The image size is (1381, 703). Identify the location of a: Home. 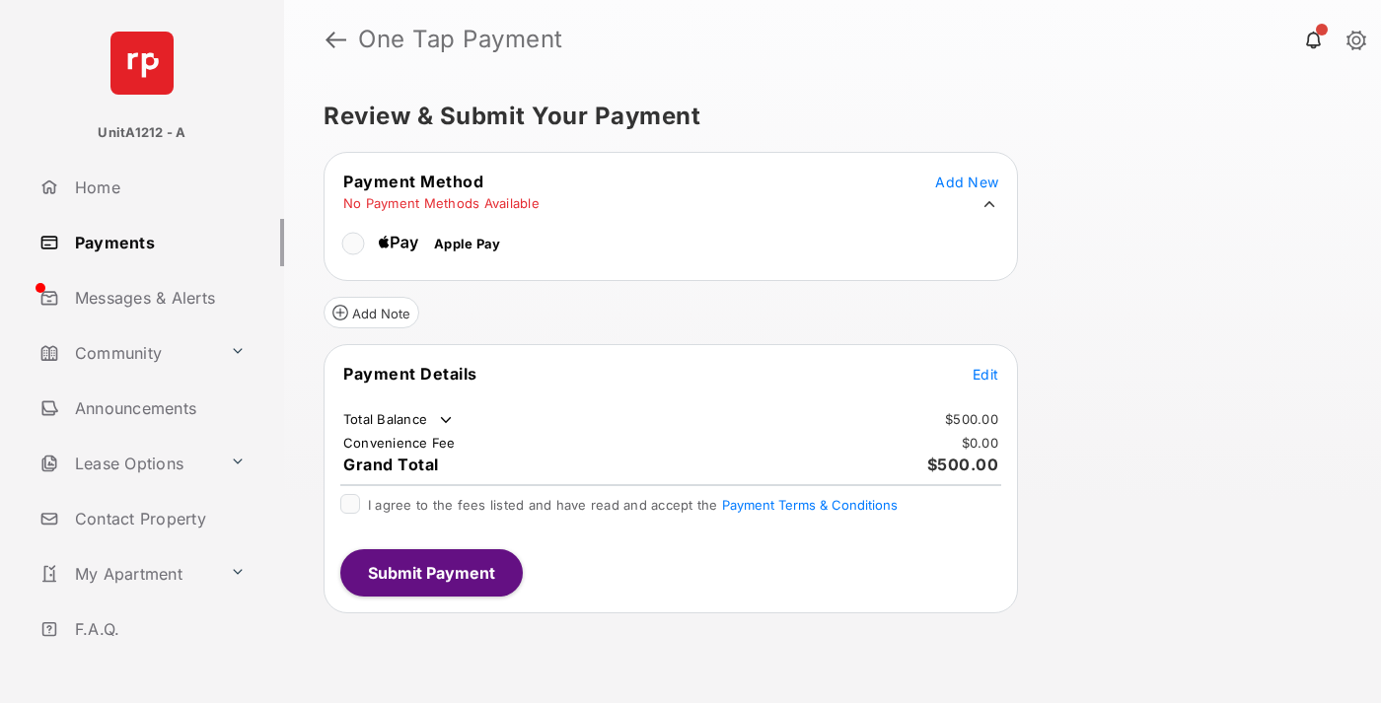
(158, 187).